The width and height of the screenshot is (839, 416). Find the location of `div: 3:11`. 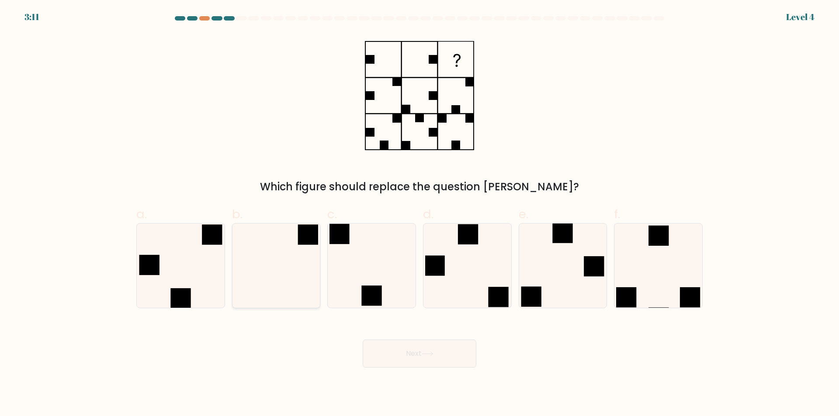

div: 3:11 is located at coordinates (32, 17).